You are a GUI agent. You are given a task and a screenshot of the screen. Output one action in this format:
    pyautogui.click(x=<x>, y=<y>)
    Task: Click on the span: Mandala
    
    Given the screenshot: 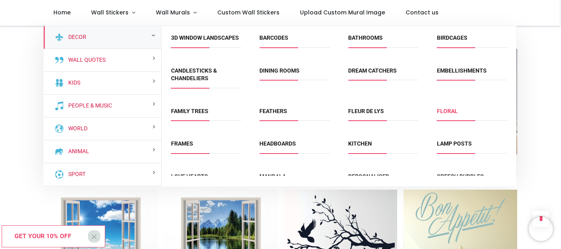 What is the action you would take?
    pyautogui.click(x=294, y=179)
    